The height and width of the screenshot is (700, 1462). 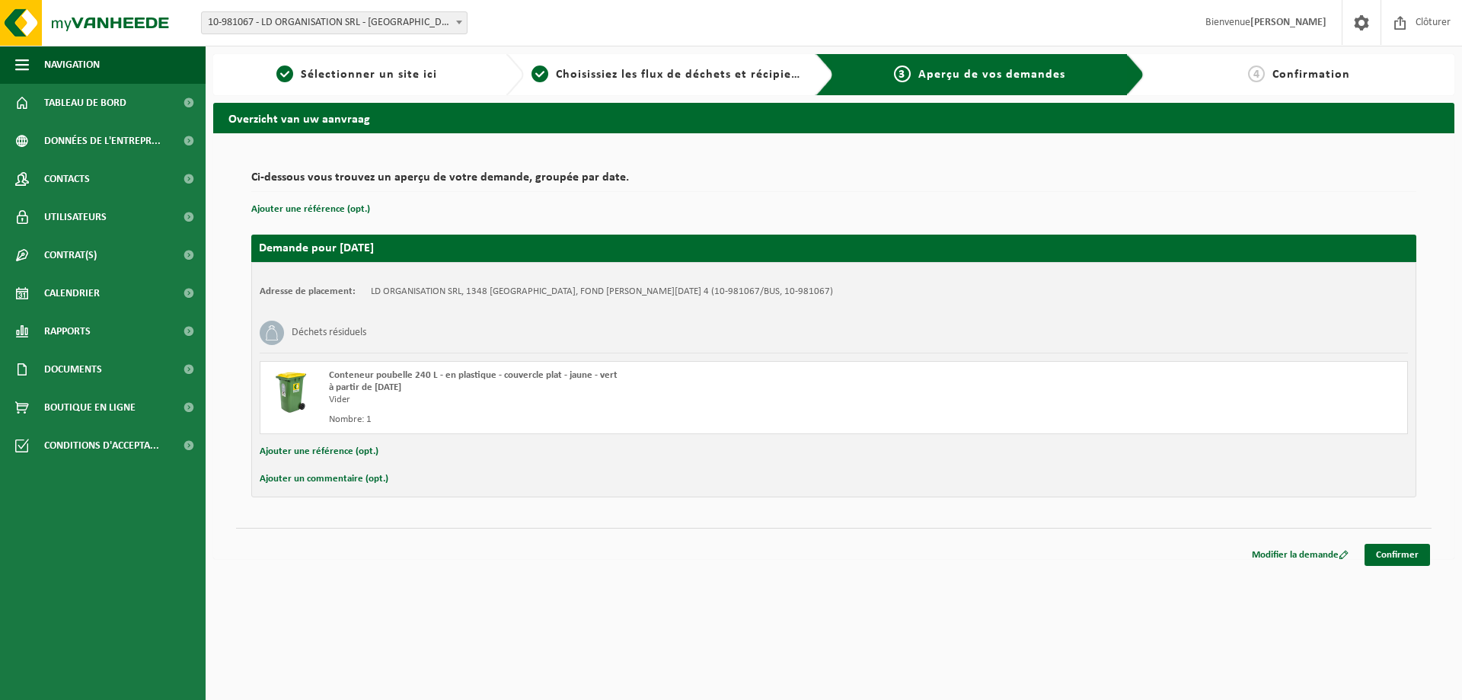 What do you see at coordinates (540, 74) in the screenshot?
I see `span: 2` at bounding box center [540, 74].